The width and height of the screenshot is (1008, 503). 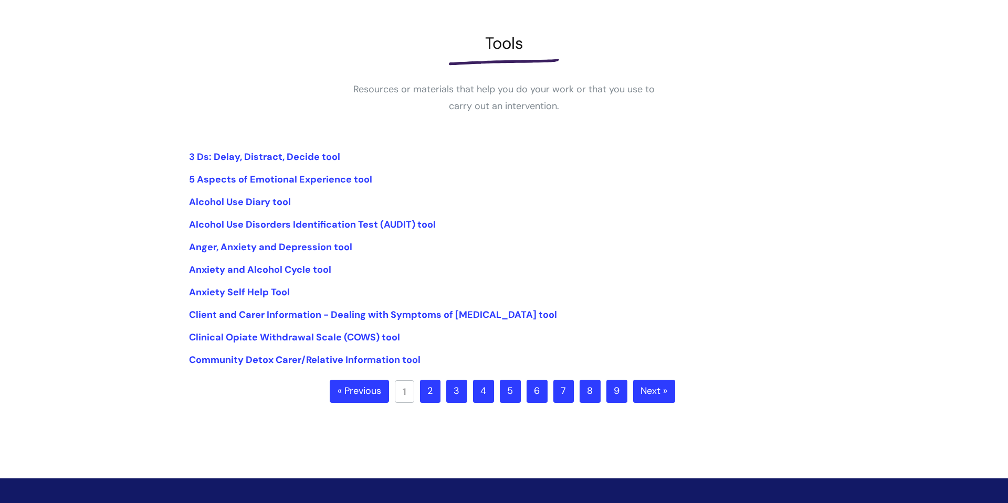 What do you see at coordinates (294, 337) in the screenshot?
I see `a: Clinical Opiate Withdrawal Scale (COWS) tool` at bounding box center [294, 337].